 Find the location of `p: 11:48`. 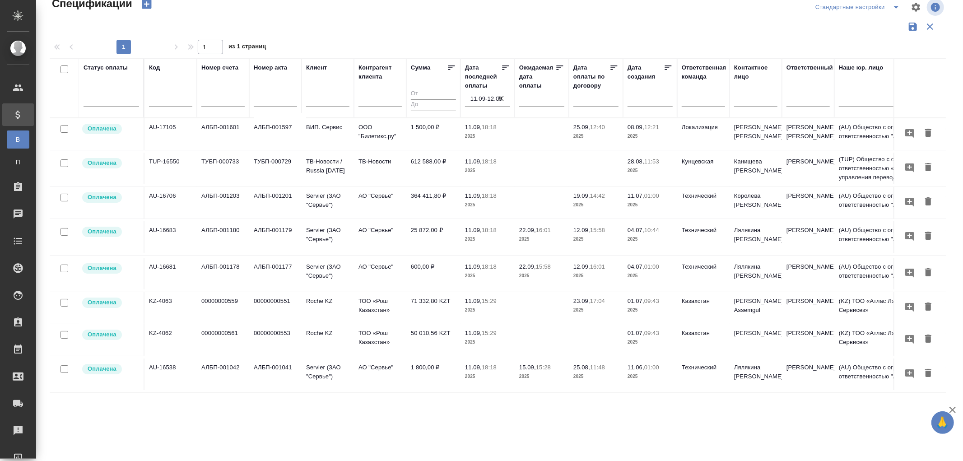

p: 11:48 is located at coordinates (597, 367).